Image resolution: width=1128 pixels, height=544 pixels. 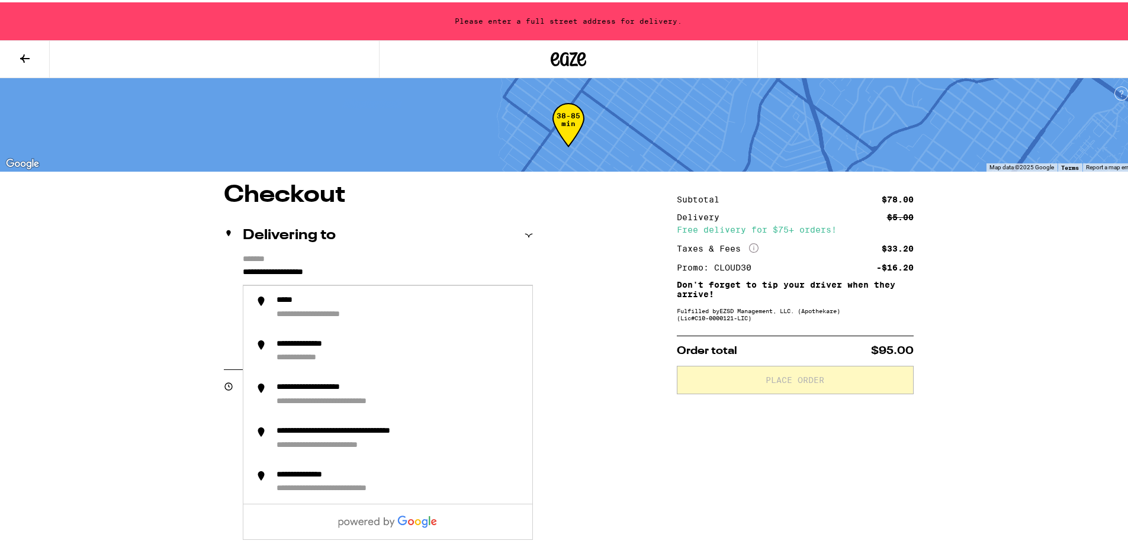 What do you see at coordinates (895, 265) in the screenshot?
I see `div: -$16.20` at bounding box center [895, 265].